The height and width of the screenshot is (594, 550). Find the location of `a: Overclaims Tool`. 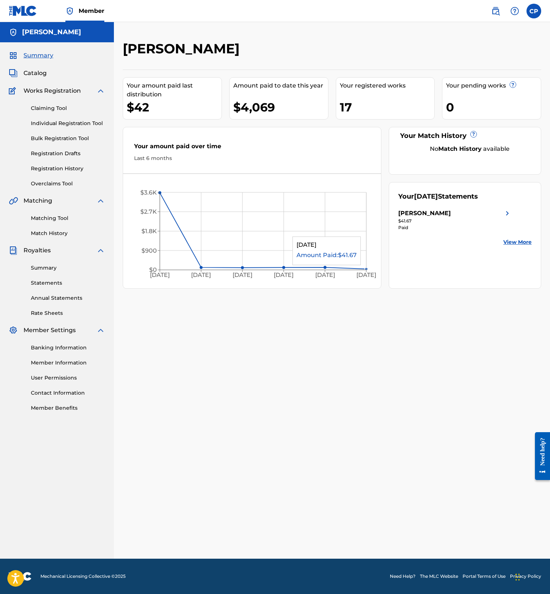

a: Overclaims Tool is located at coordinates (68, 183).